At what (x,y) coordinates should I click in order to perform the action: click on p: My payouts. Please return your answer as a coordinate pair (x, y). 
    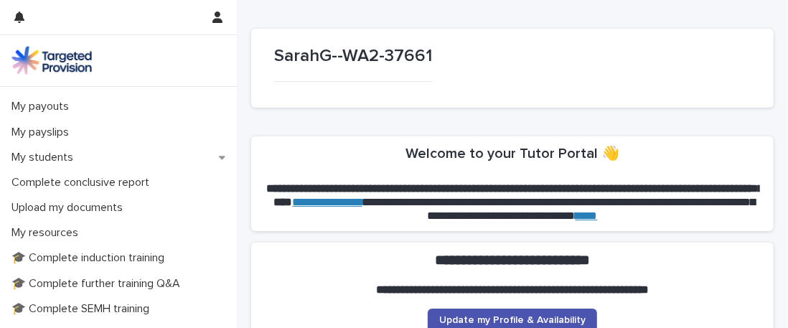
    Looking at the image, I should click on (43, 106).